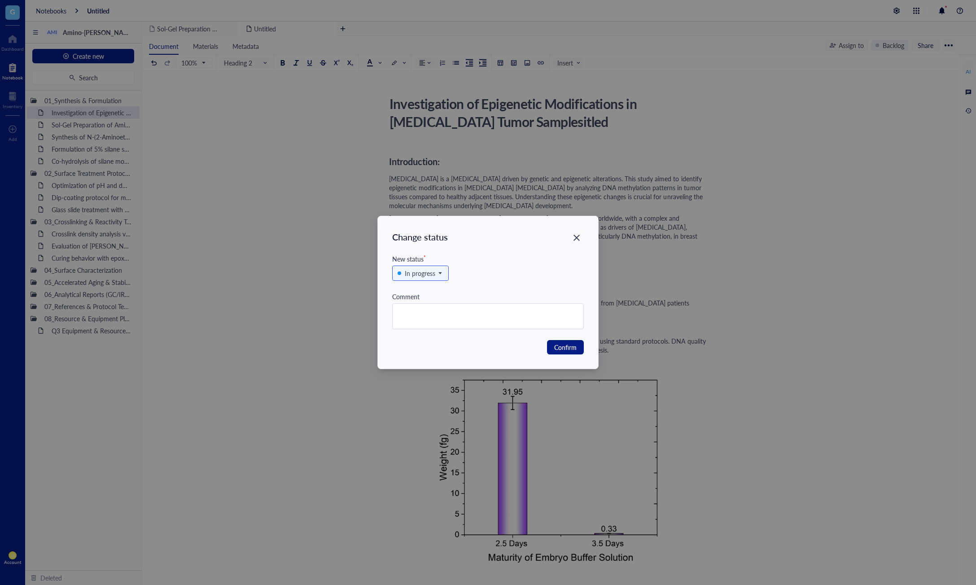 The image size is (976, 585). I want to click on div: Comment, so click(488, 297).